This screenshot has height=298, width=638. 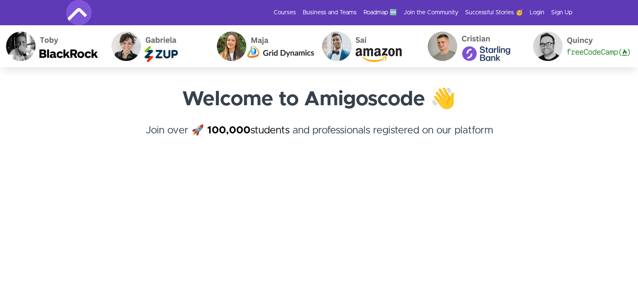 I want to click on strong: 100,000, so click(x=228, y=131).